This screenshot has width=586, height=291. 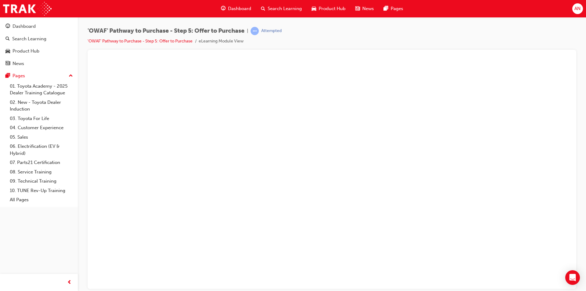 What do you see at coordinates (41, 137) in the screenshot?
I see `a: 05. Sales` at bounding box center [41, 137].